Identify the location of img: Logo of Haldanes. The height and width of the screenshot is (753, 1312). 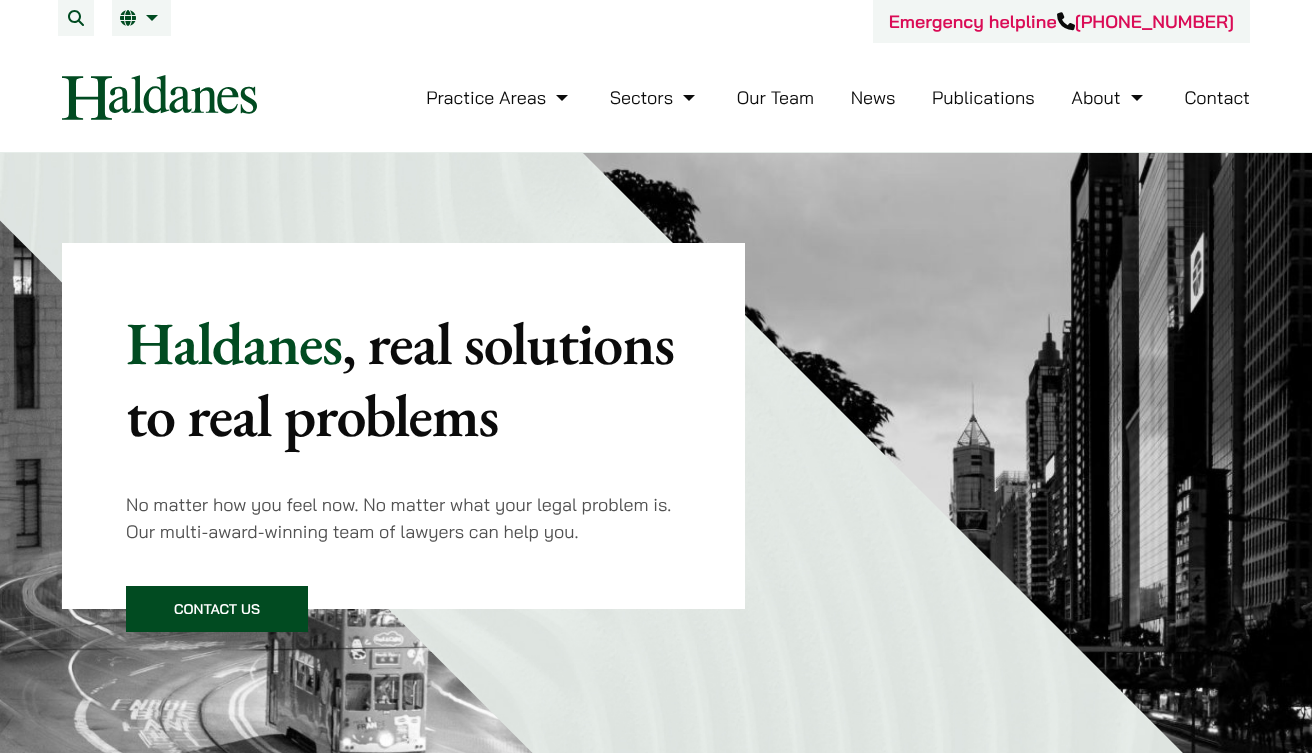
(159, 97).